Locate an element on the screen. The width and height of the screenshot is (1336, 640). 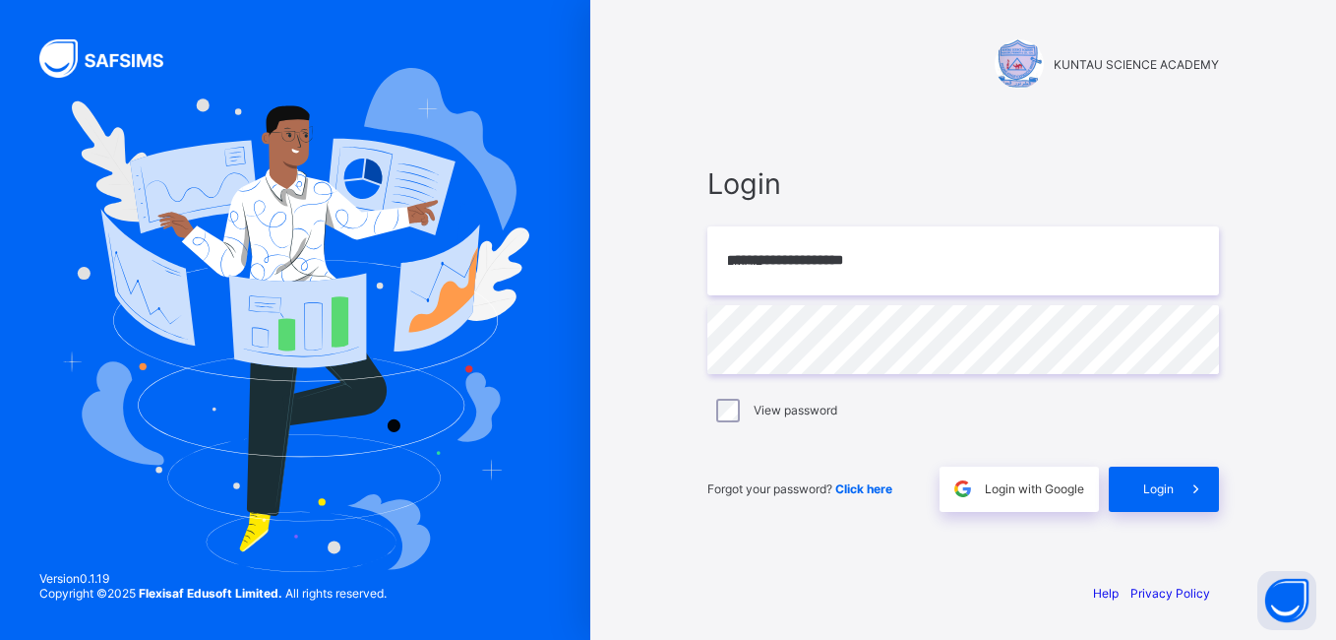
a: Help is located at coordinates (1106, 592).